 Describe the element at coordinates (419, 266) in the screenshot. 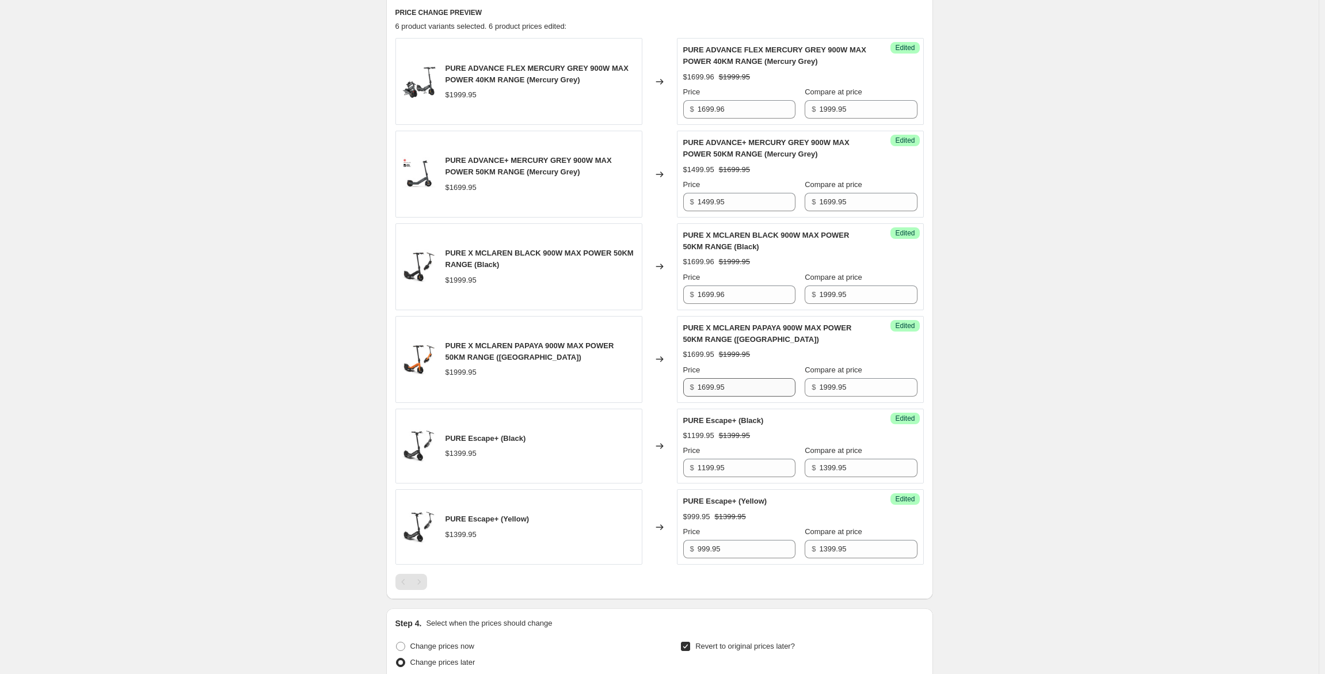

I see `img: pure-scooter-pure-x-mclaren-black-33195100471384_d7cd6001-85d8-406c-8800-41757205ccf5_80x.jpg` at that location.